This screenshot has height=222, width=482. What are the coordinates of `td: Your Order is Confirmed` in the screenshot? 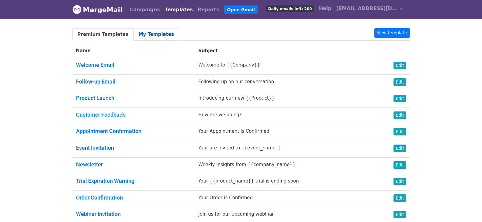 It's located at (285, 199).